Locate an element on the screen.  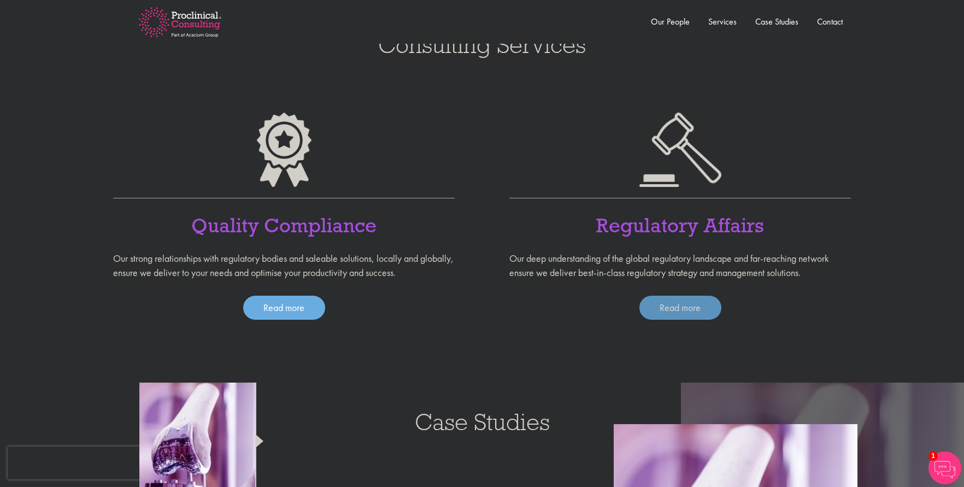
span: 1 is located at coordinates (933, 456).